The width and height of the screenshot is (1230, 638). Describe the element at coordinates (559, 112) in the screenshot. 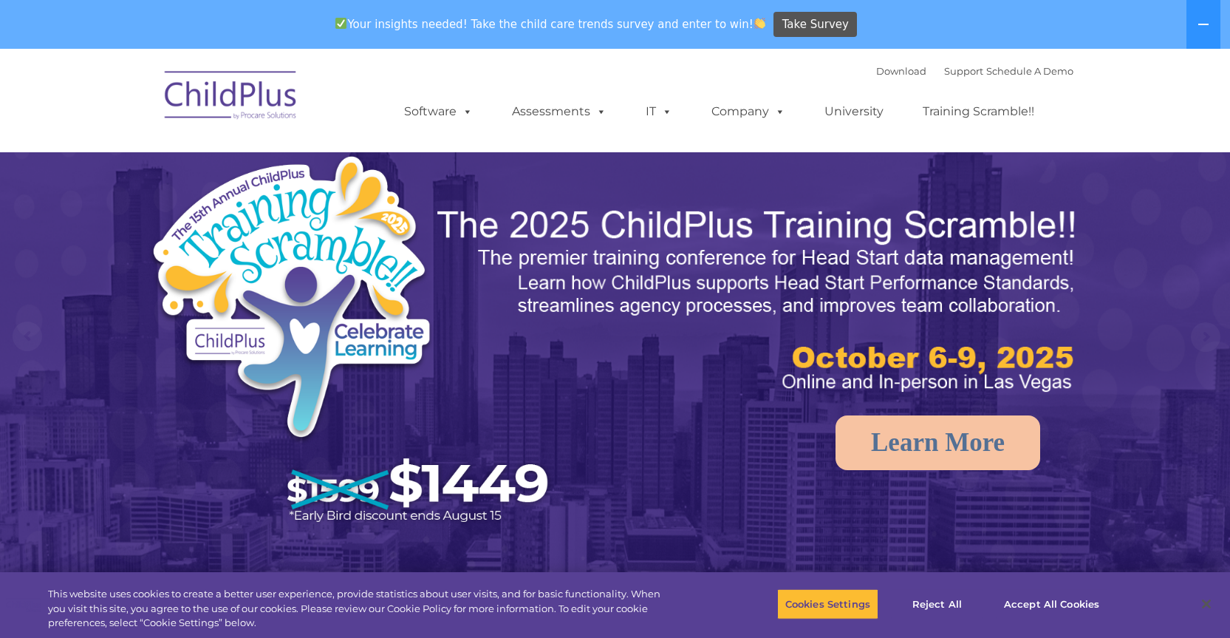

I see `a: Assessments` at that location.